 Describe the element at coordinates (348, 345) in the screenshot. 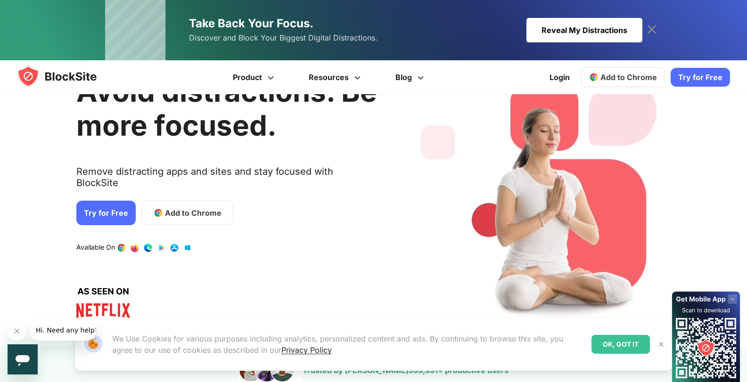

I see `p: We Use Cookies for various purposes including analytics, personalized content and ads. By continu...` at that location.